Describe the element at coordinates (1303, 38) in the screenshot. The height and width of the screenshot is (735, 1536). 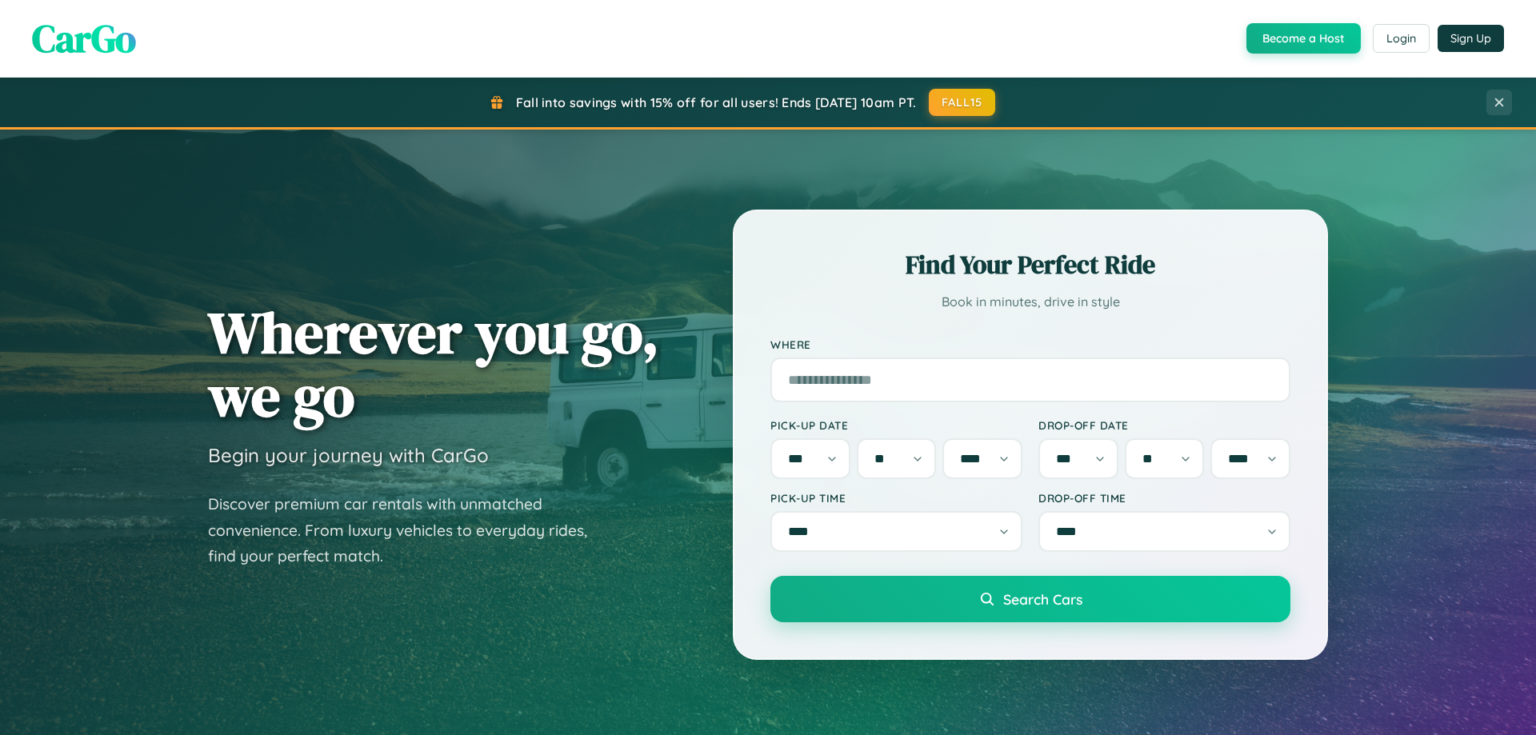
I see `button: Become a Host` at that location.